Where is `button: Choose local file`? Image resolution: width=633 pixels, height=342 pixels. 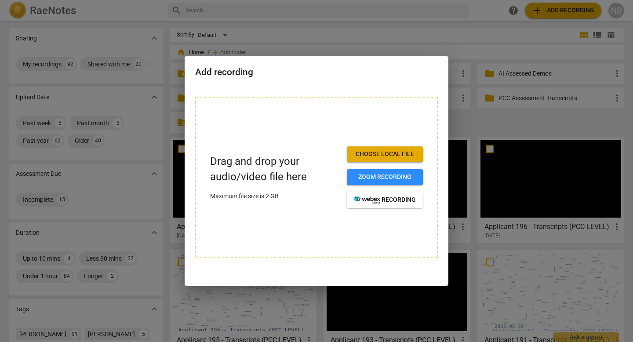
button: Choose local file is located at coordinates (385, 154).